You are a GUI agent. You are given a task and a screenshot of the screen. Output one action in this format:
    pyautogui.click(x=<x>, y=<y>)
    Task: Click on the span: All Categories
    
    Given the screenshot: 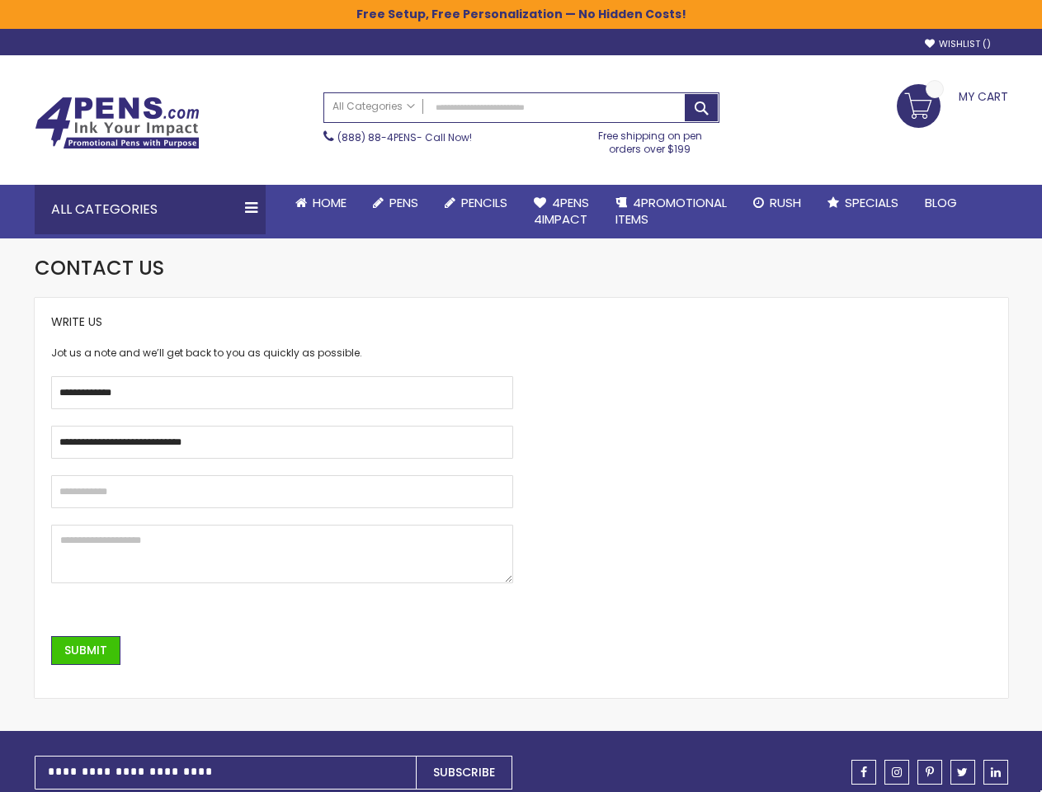 What is the action you would take?
    pyautogui.click(x=374, y=106)
    